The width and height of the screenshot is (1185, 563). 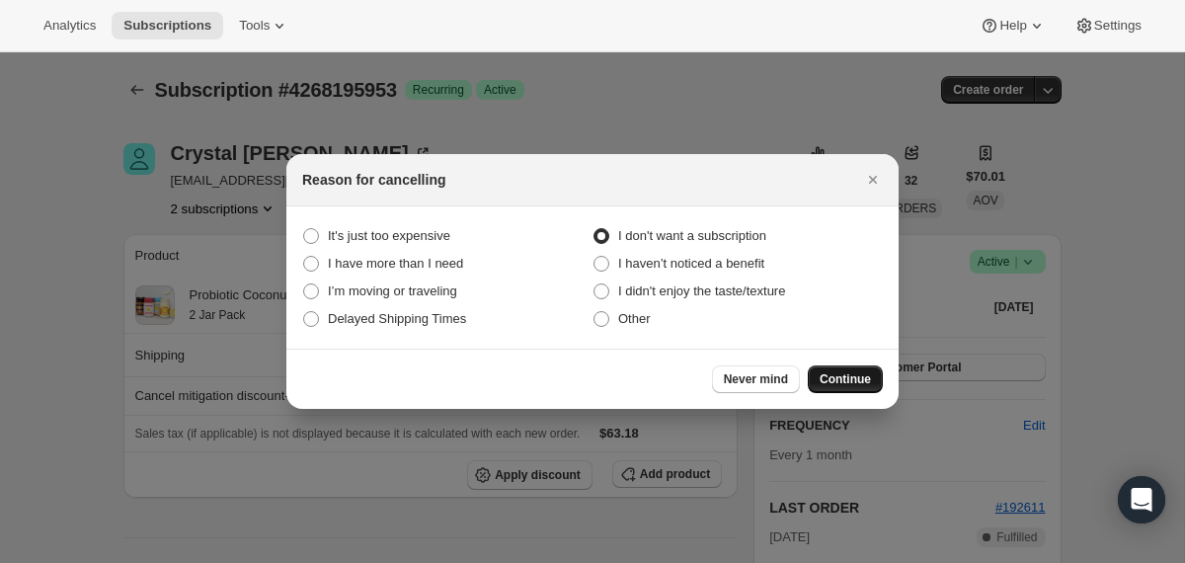 I want to click on button: Continue, so click(x=845, y=379).